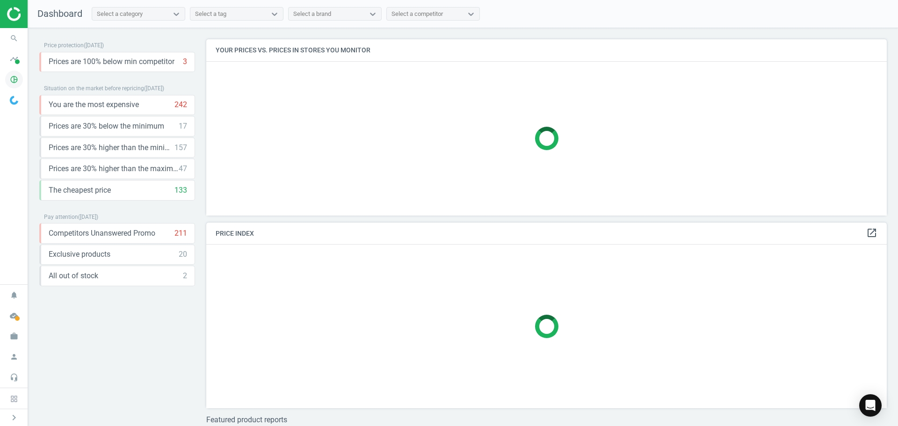 The image size is (898, 426). I want to click on span: Pay attention, so click(61, 217).